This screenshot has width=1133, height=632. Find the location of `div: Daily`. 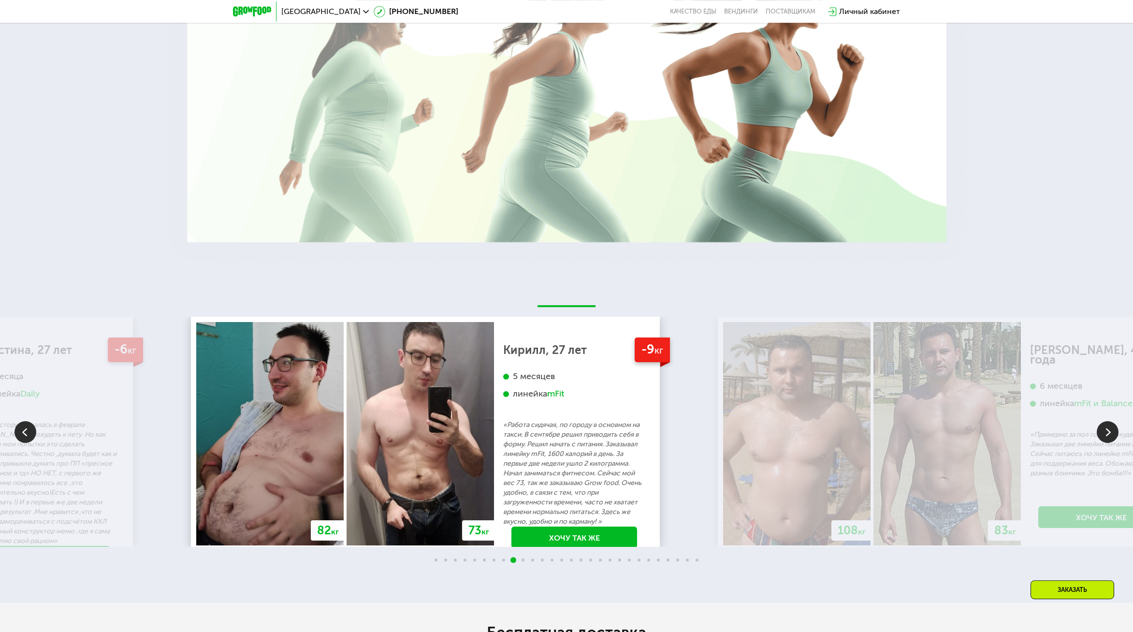

div: Daily is located at coordinates (30, 394).